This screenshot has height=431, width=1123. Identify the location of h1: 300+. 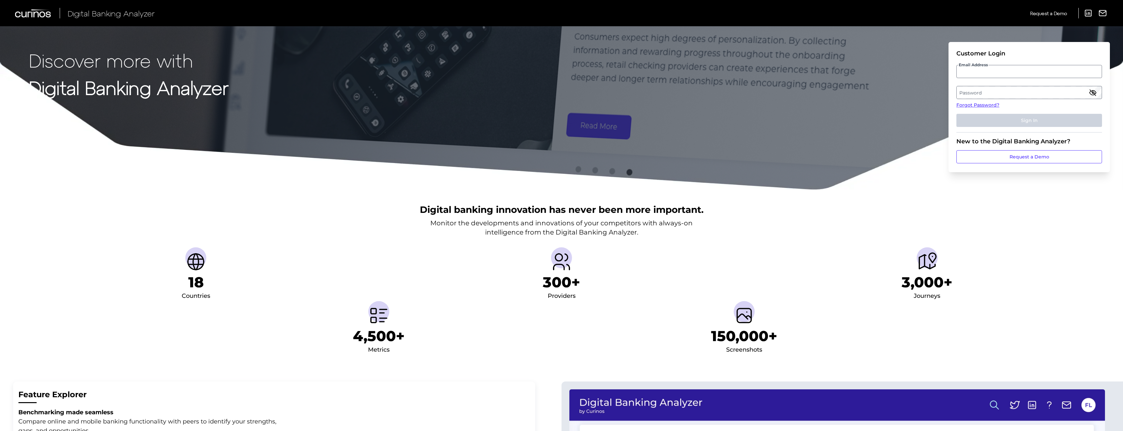
(562, 282).